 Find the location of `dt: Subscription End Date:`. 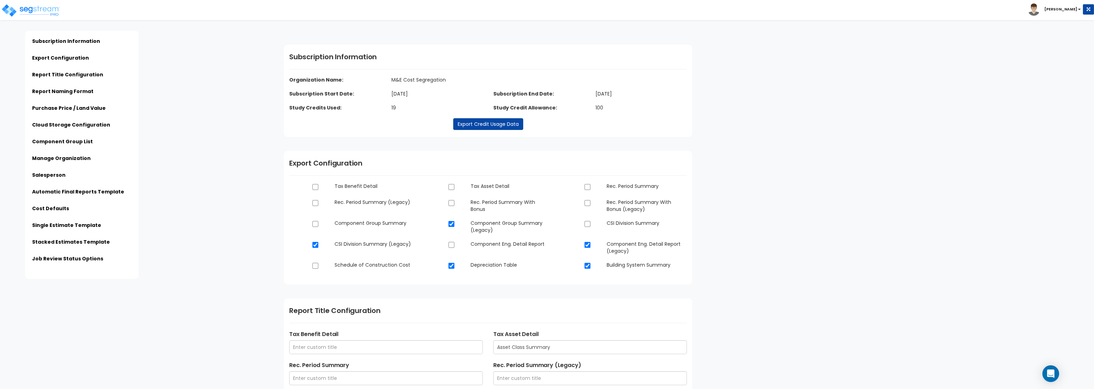

dt: Subscription End Date: is located at coordinates (539, 94).